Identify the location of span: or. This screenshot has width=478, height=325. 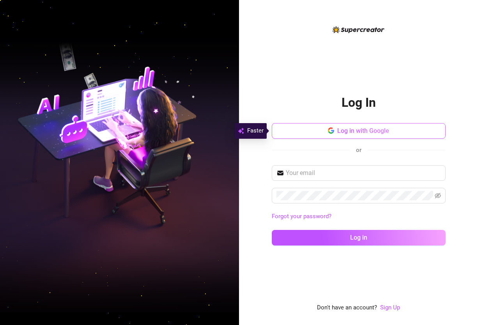
(358, 150).